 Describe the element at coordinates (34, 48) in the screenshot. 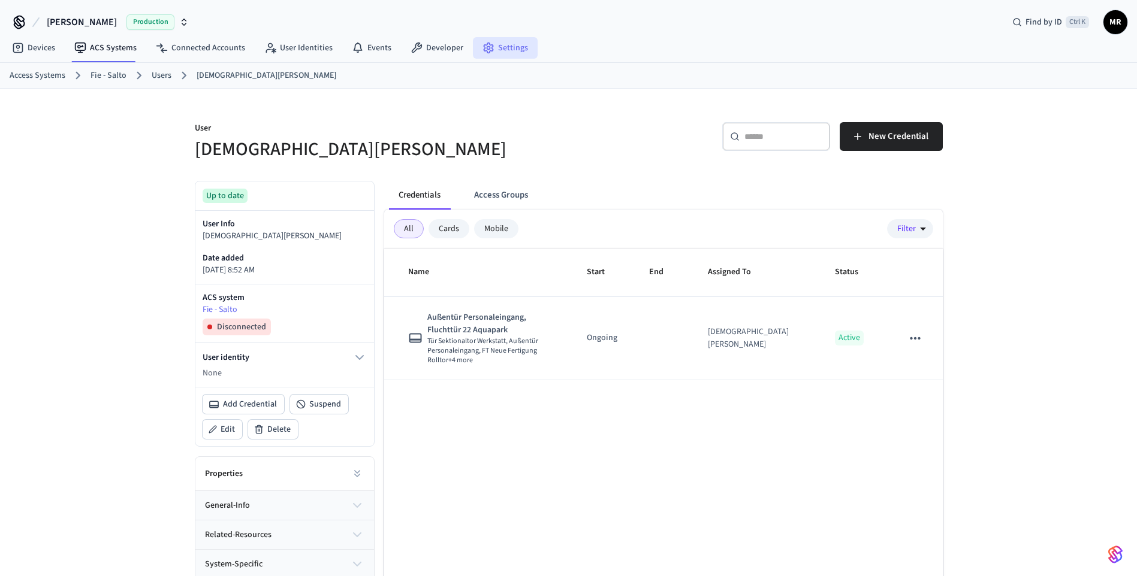

I see `a: Devices` at that location.